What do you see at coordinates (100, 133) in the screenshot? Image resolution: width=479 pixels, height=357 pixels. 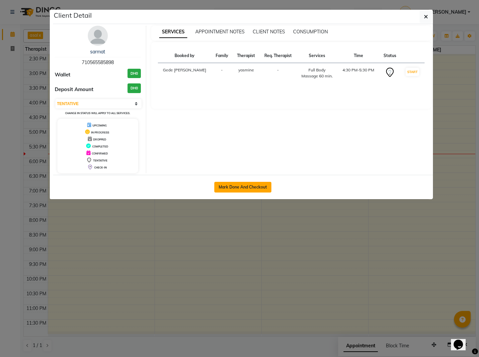 I see `span: IN PROGRESS` at bounding box center [100, 133].